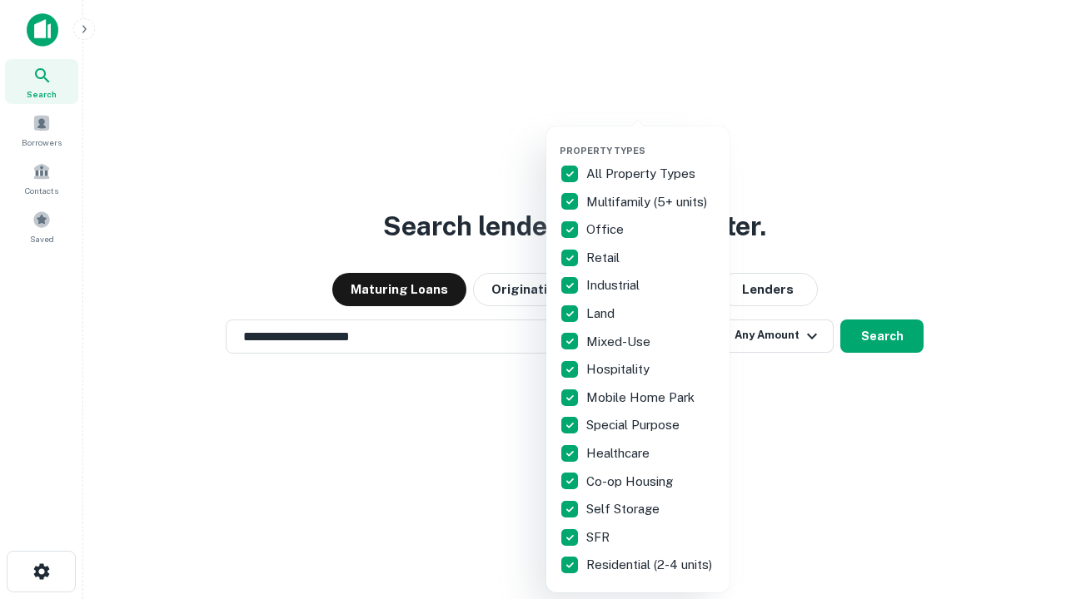 This screenshot has height=599, width=1066. What do you see at coordinates (1024, 506) in the screenshot?
I see `div: Chat Widget` at bounding box center [1024, 506].